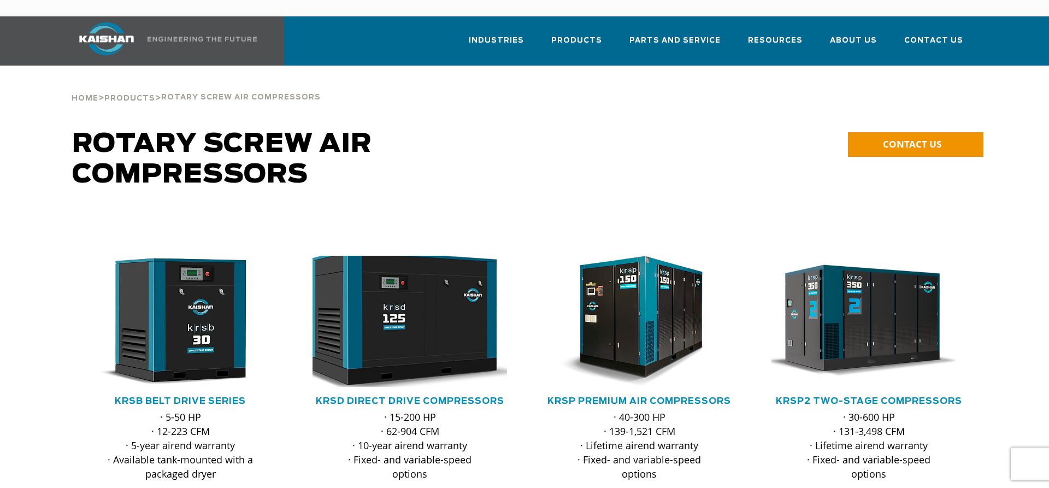  What do you see at coordinates (410, 401) in the screenshot?
I see `a: KRSD Direct Drive Compressors` at bounding box center [410, 401].